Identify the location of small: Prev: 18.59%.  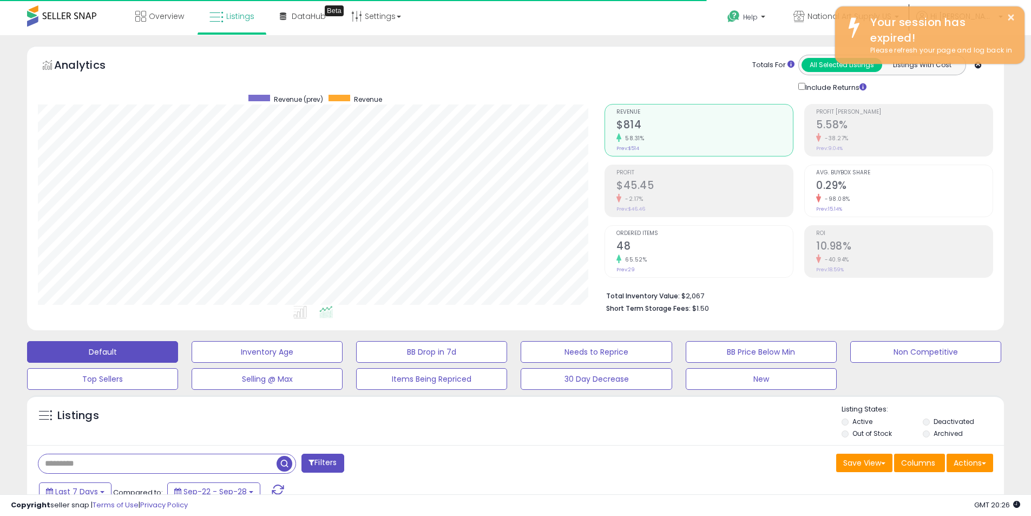
(830, 270).